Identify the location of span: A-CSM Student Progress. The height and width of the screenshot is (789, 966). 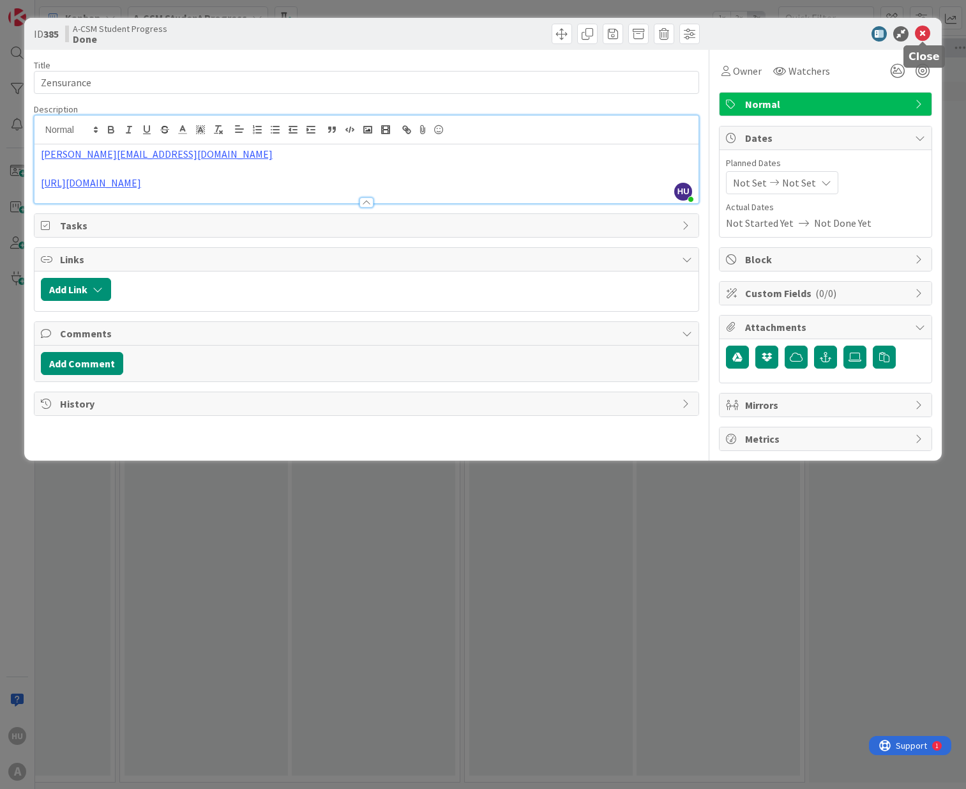
(120, 29).